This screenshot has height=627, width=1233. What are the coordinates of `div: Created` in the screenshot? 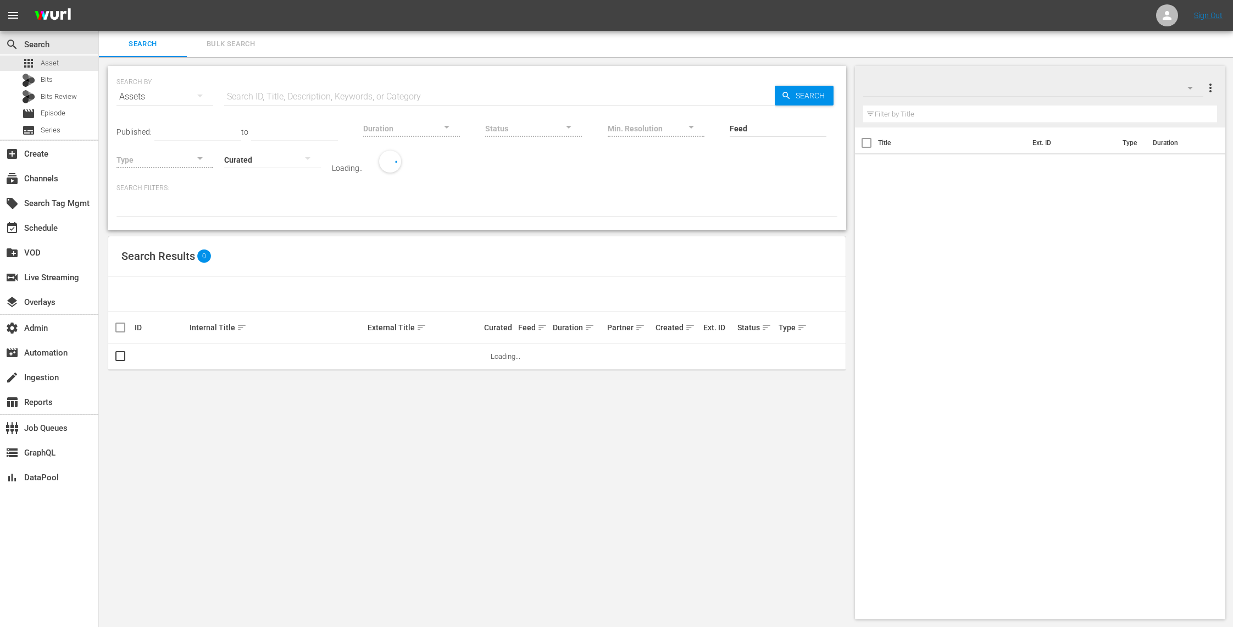 It's located at (677, 327).